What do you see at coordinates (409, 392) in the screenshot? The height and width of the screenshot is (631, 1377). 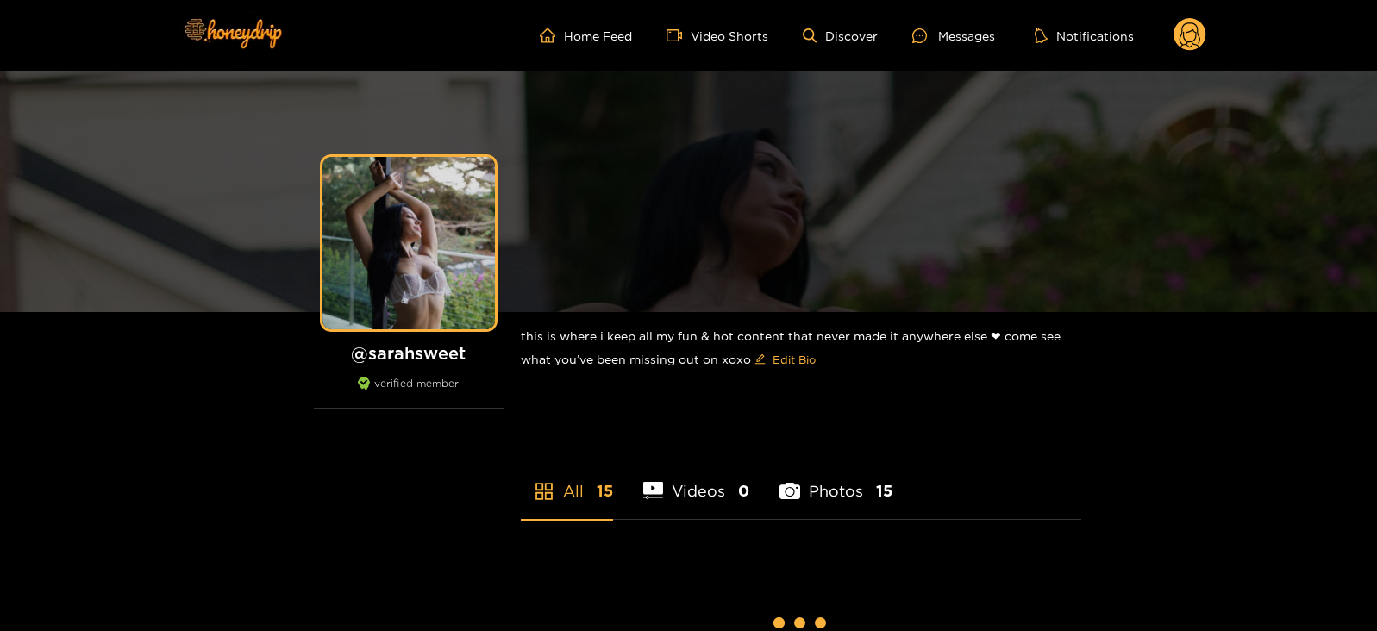 I see `div: verified member` at bounding box center [409, 392].